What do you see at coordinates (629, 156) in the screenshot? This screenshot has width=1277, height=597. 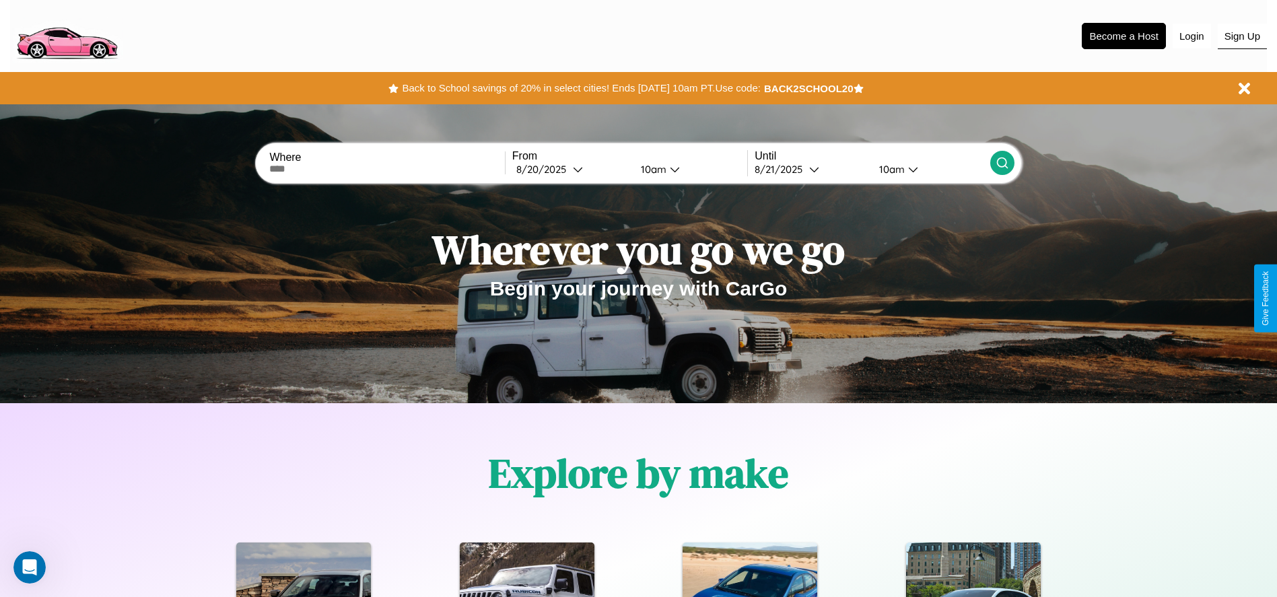 I see `label: From` at bounding box center [629, 156].